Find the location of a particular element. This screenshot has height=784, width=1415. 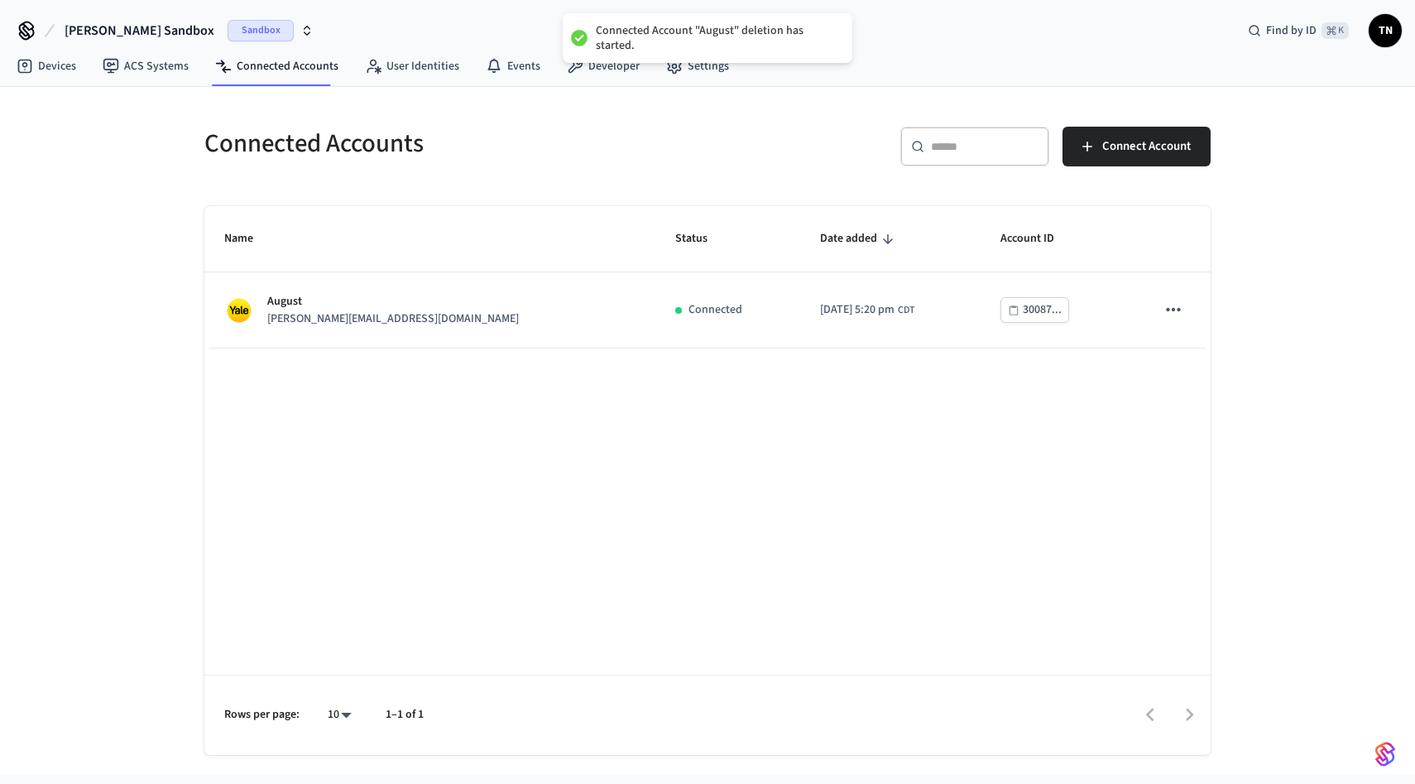

span: Find by ID is located at coordinates (1291, 31).